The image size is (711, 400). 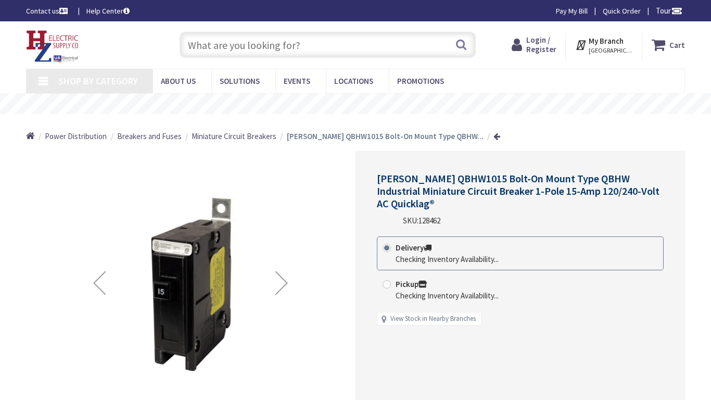 What do you see at coordinates (534, 45) in the screenshot?
I see `a: Login / Register` at bounding box center [534, 45].